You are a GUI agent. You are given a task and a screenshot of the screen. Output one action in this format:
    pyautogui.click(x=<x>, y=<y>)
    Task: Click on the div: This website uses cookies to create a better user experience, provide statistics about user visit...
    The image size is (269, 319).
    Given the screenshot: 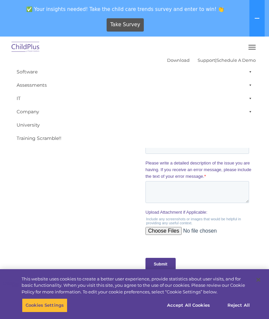 What is the action you would take?
    pyautogui.click(x=136, y=286)
    